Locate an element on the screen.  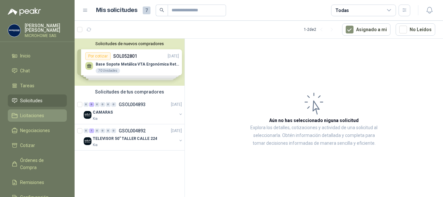
span: Órdenes de Compra is located at coordinates (40, 164).